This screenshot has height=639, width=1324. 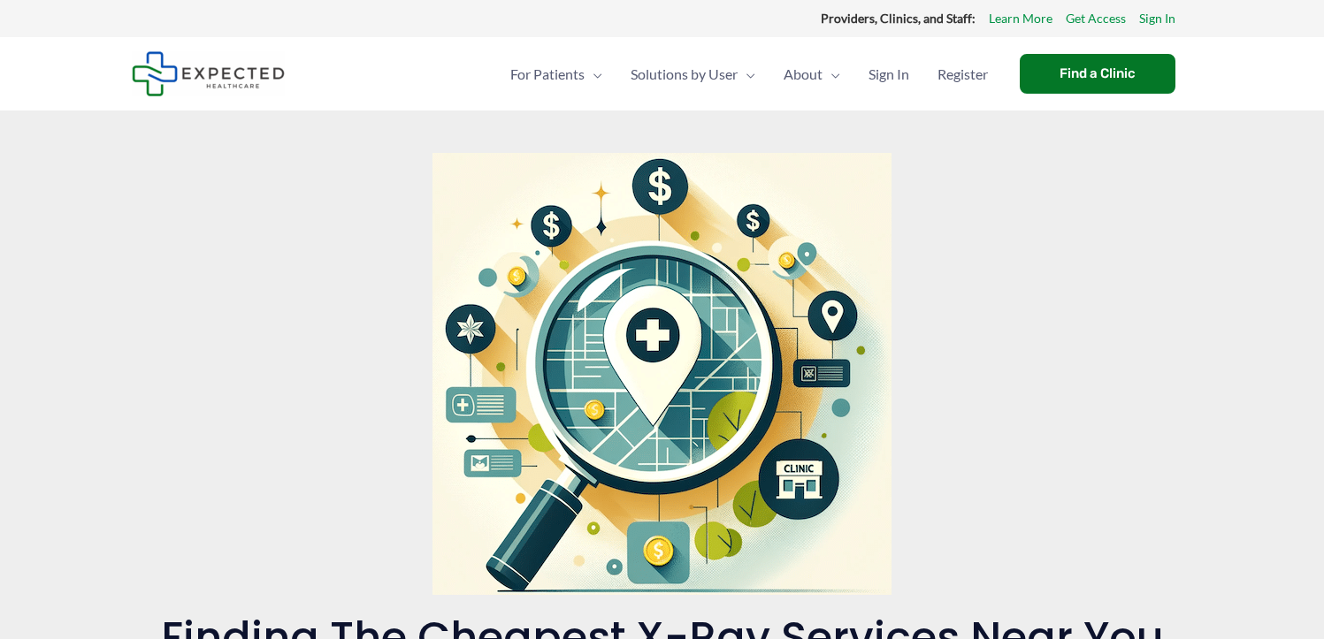 I want to click on a: Get Access, so click(x=1096, y=19).